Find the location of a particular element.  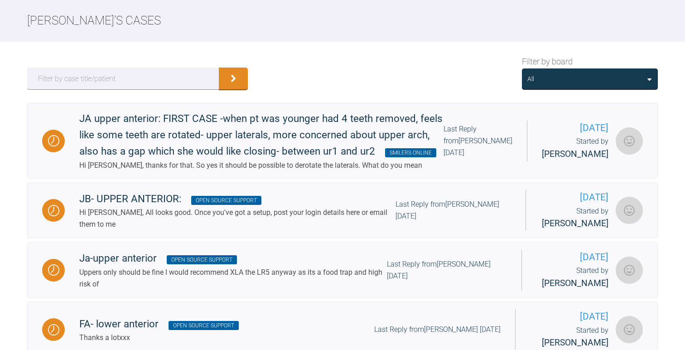

input: Filter by case title/patient is located at coordinates (123, 78).